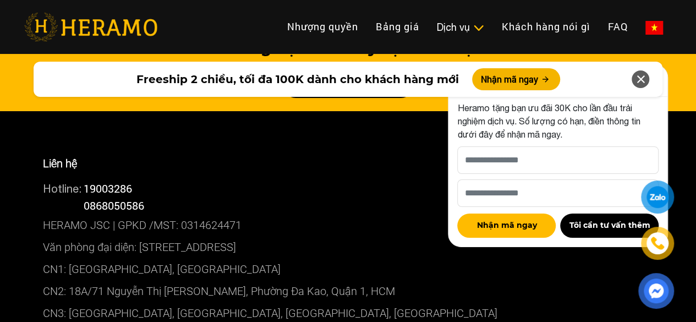  Describe the element at coordinates (108, 188) in the screenshot. I see `a: 19003286` at that location.